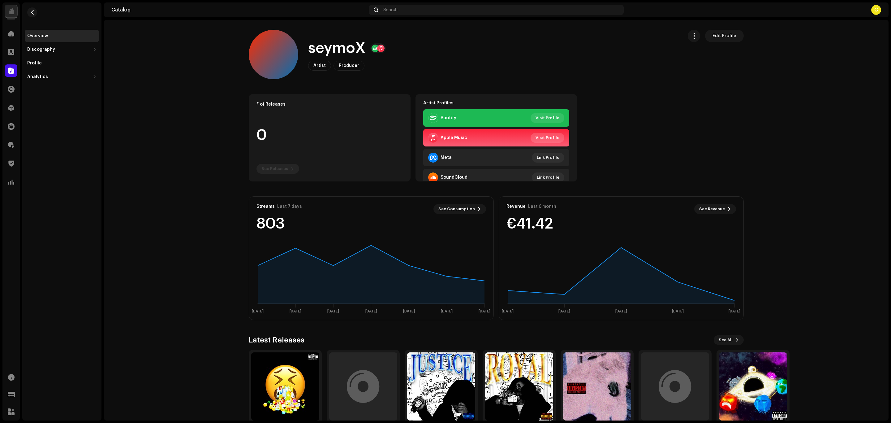  I want to click on re-m-nav-item: Overview, so click(62, 36).